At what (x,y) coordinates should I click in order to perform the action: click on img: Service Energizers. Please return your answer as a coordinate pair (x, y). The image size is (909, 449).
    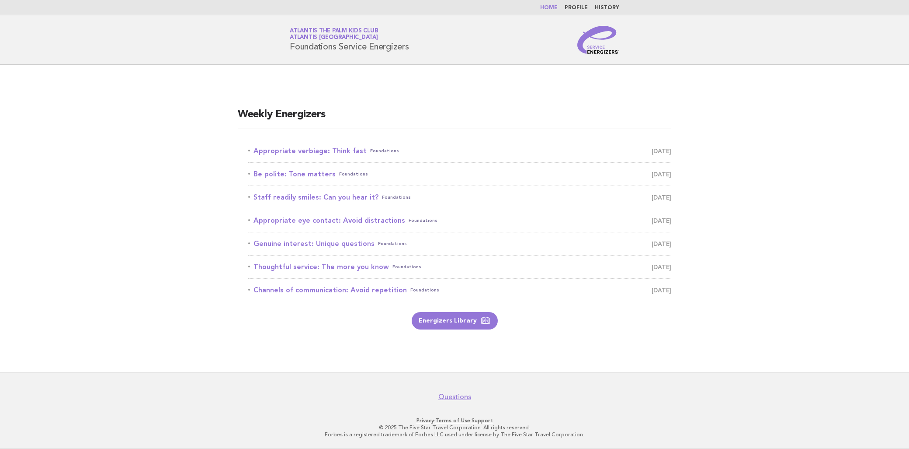
    Looking at the image, I should click on (599, 40).